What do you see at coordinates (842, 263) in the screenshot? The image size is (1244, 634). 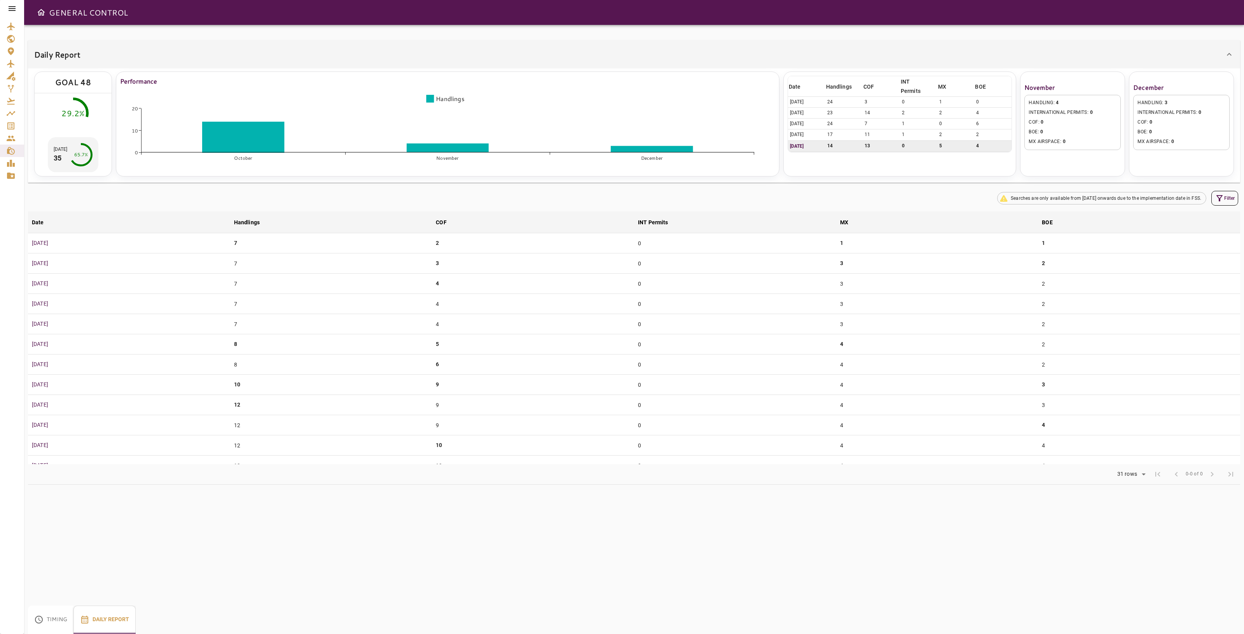 I see `p: 3` at bounding box center [842, 263].